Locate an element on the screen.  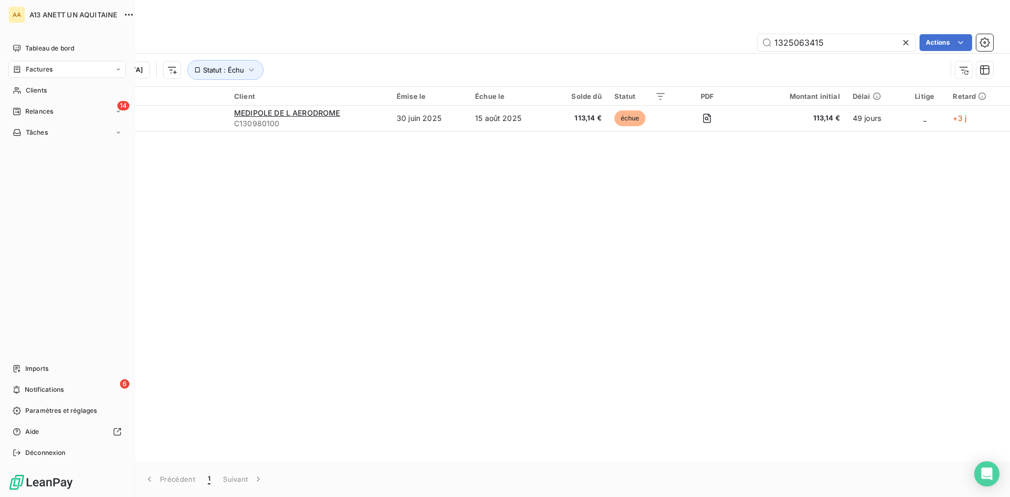
button: Statut : Échu is located at coordinates (225, 70).